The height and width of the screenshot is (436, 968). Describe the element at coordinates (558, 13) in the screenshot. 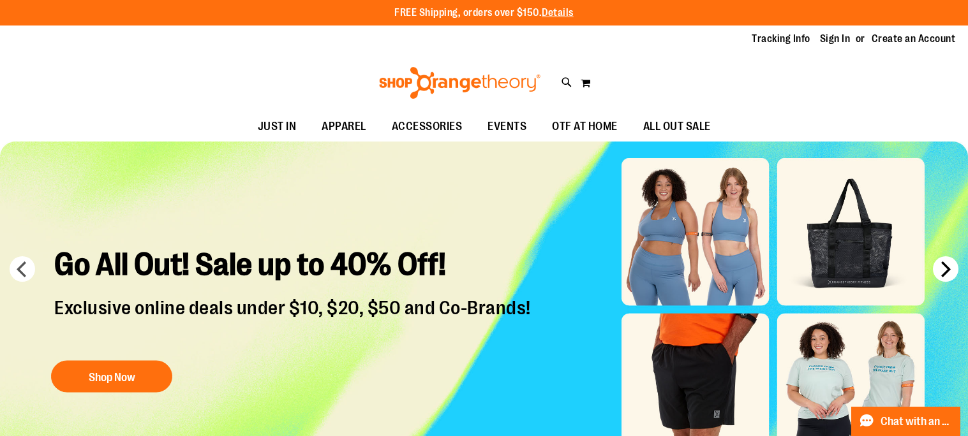

I see `a: Details` at that location.